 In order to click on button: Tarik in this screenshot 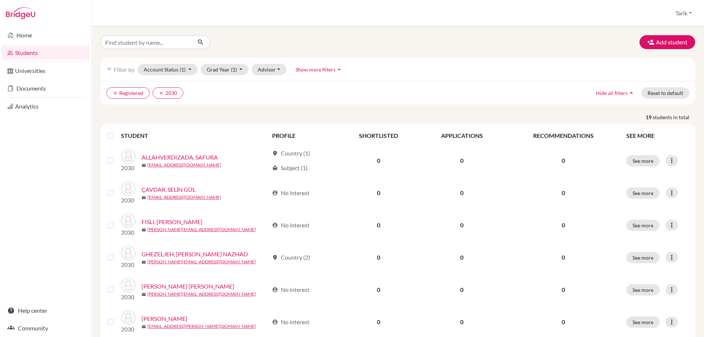, I will do `click(683, 13)`.